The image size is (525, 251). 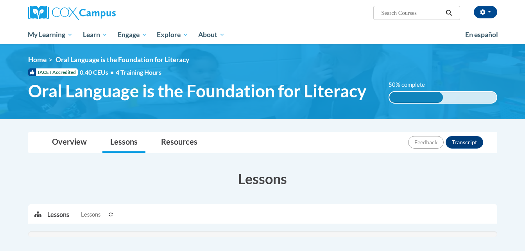 I want to click on a: Home, so click(x=37, y=59).